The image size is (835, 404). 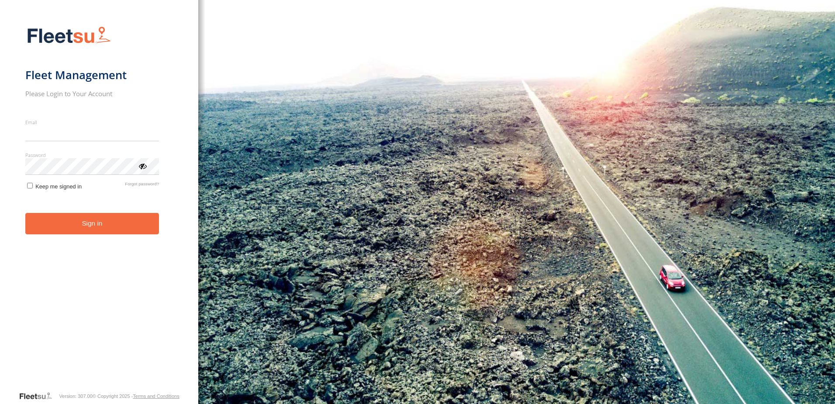 I want to click on div: ViewPassword, so click(x=142, y=166).